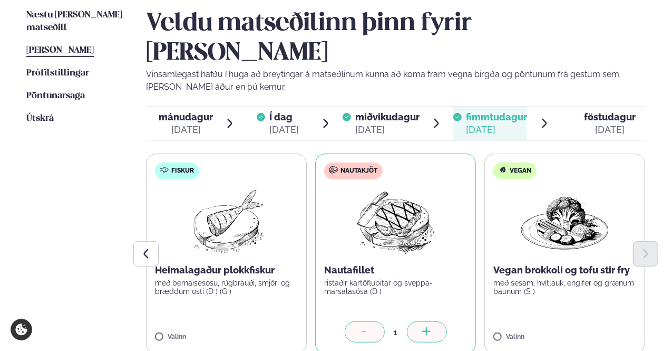  Describe the element at coordinates (164, 170) in the screenshot. I see `img: fish.svg` at that location.